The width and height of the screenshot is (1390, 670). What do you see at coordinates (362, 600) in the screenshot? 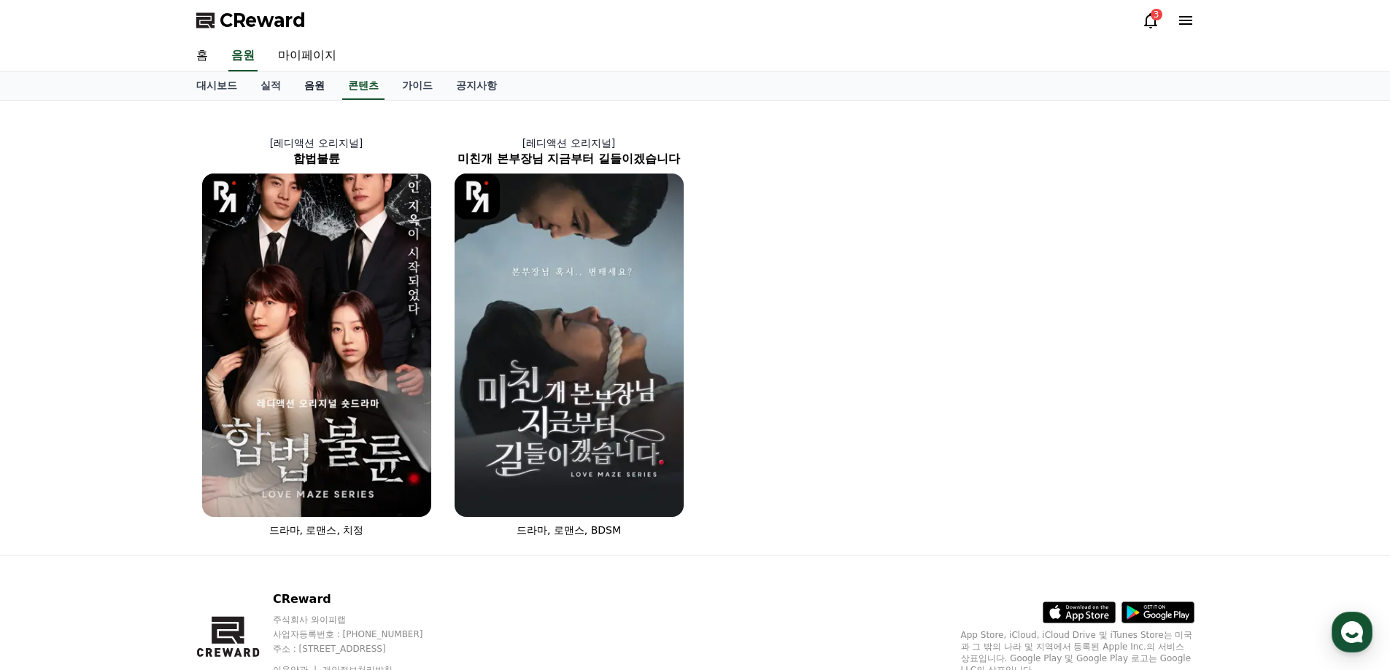
I see `p: CReward` at bounding box center [362, 600].